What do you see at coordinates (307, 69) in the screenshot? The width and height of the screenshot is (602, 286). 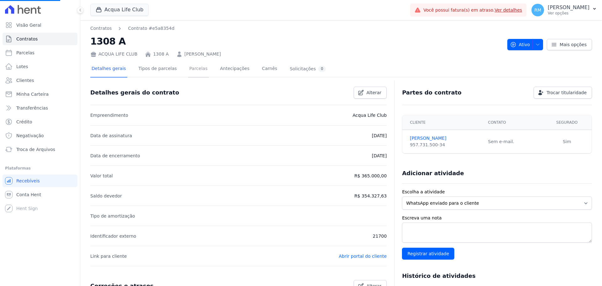 I see `div: Solicitações` at bounding box center [307, 69].